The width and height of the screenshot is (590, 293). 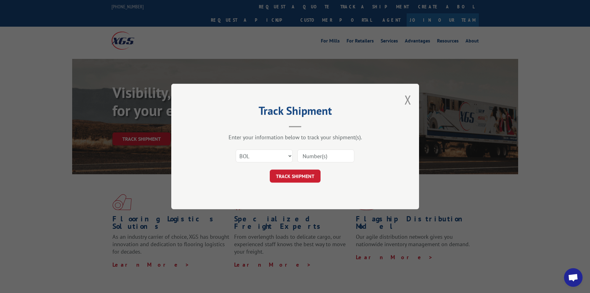 What do you see at coordinates (295, 137) in the screenshot?
I see `div: Enter your information below to track your shipment(s).` at bounding box center [295, 137].